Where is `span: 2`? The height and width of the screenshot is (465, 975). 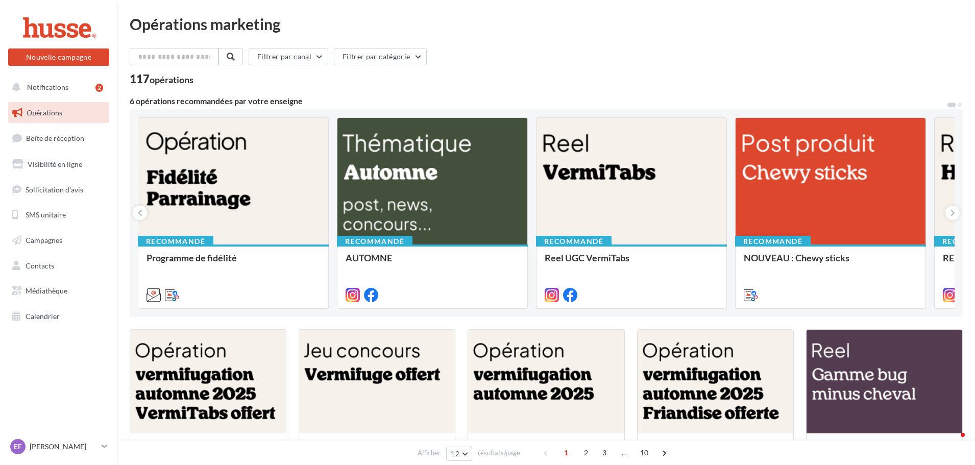 span: 2 is located at coordinates (586, 453).